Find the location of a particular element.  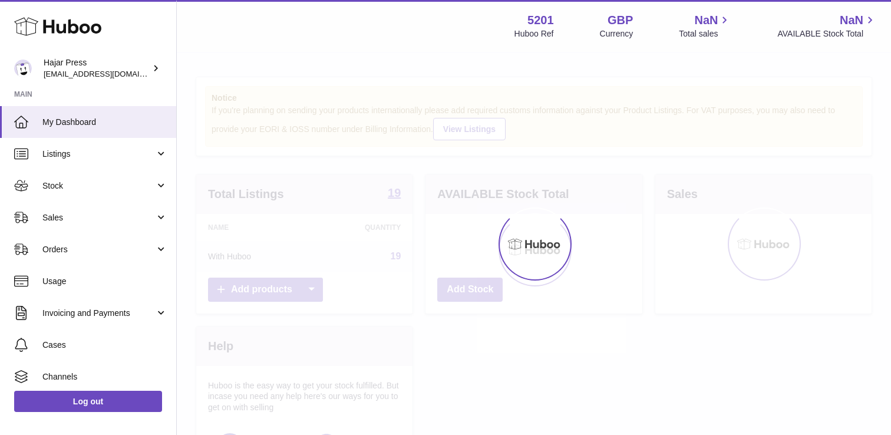

span: Cases is located at coordinates (105, 345).